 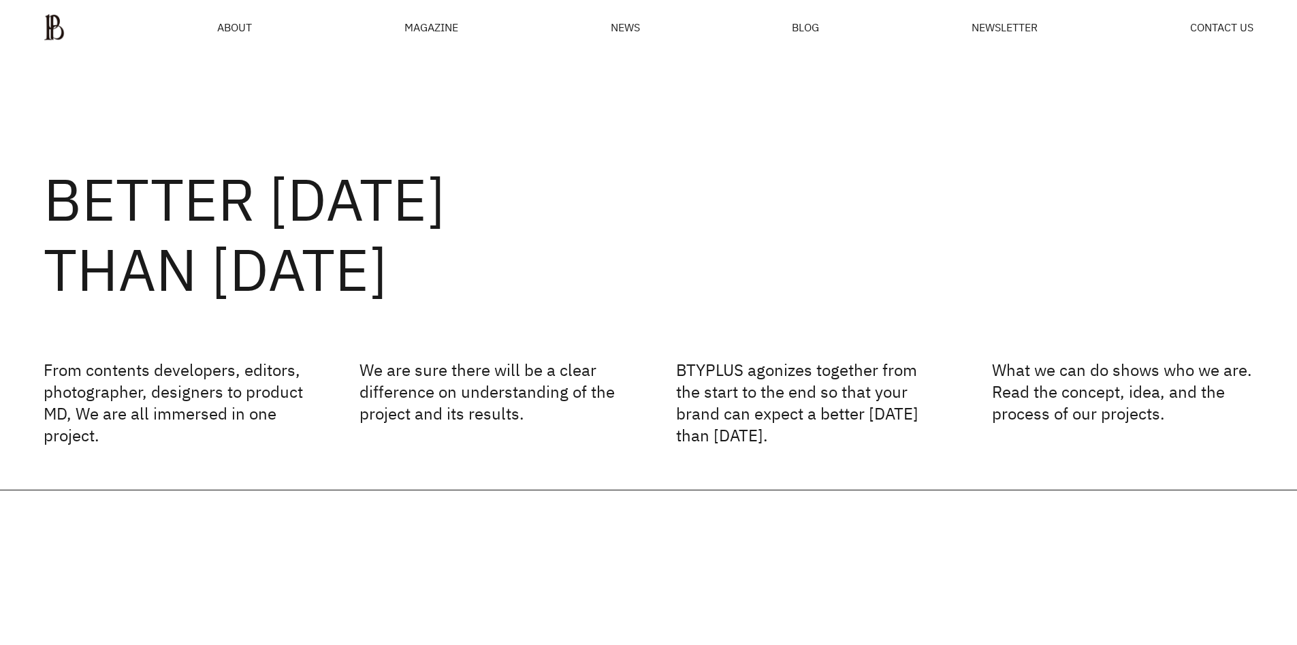 What do you see at coordinates (234, 27) in the screenshot?
I see `span: ABOUT` at bounding box center [234, 27].